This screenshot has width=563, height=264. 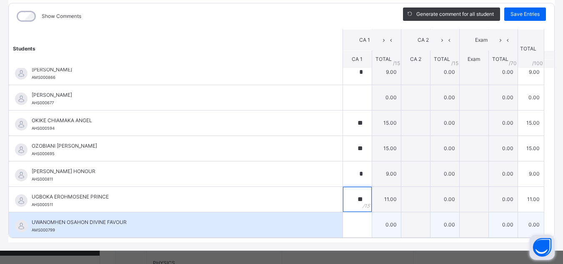 I want to click on span: AHS000695, so click(x=43, y=153).